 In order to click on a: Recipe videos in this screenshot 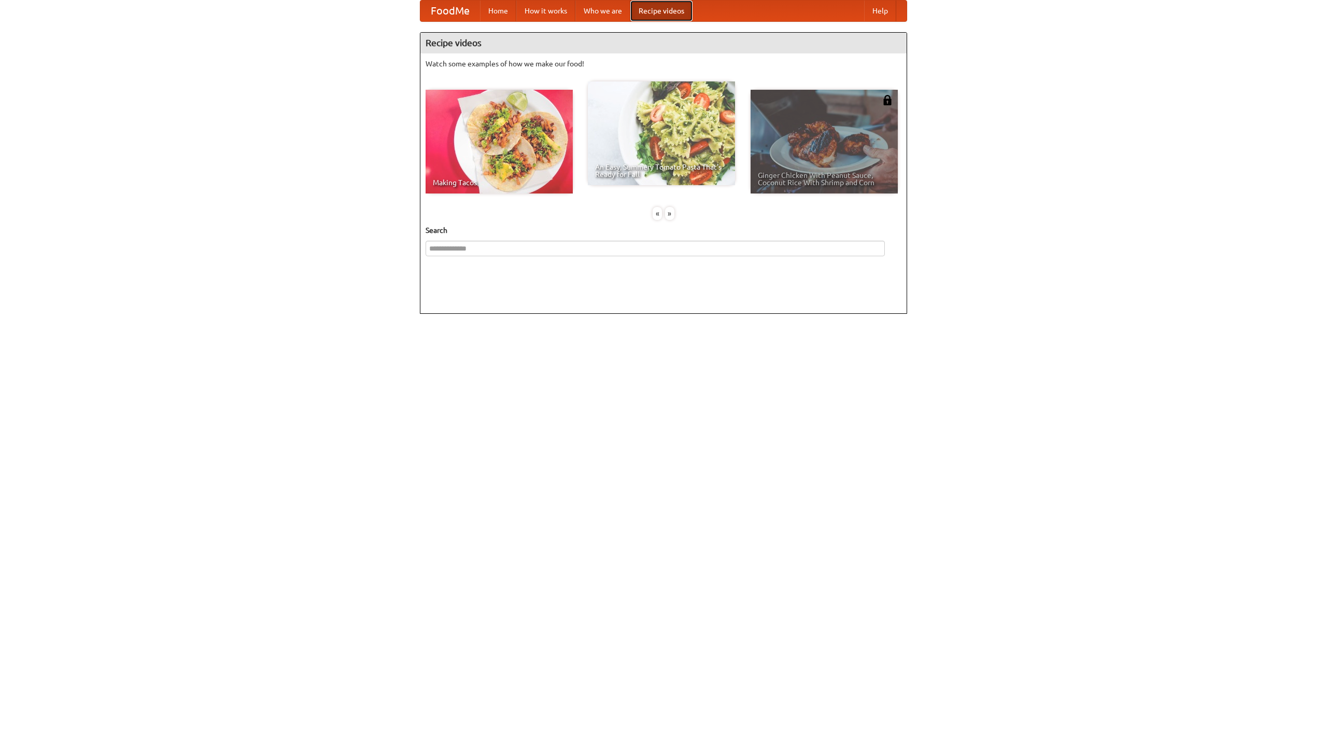, I will do `click(661, 11)`.